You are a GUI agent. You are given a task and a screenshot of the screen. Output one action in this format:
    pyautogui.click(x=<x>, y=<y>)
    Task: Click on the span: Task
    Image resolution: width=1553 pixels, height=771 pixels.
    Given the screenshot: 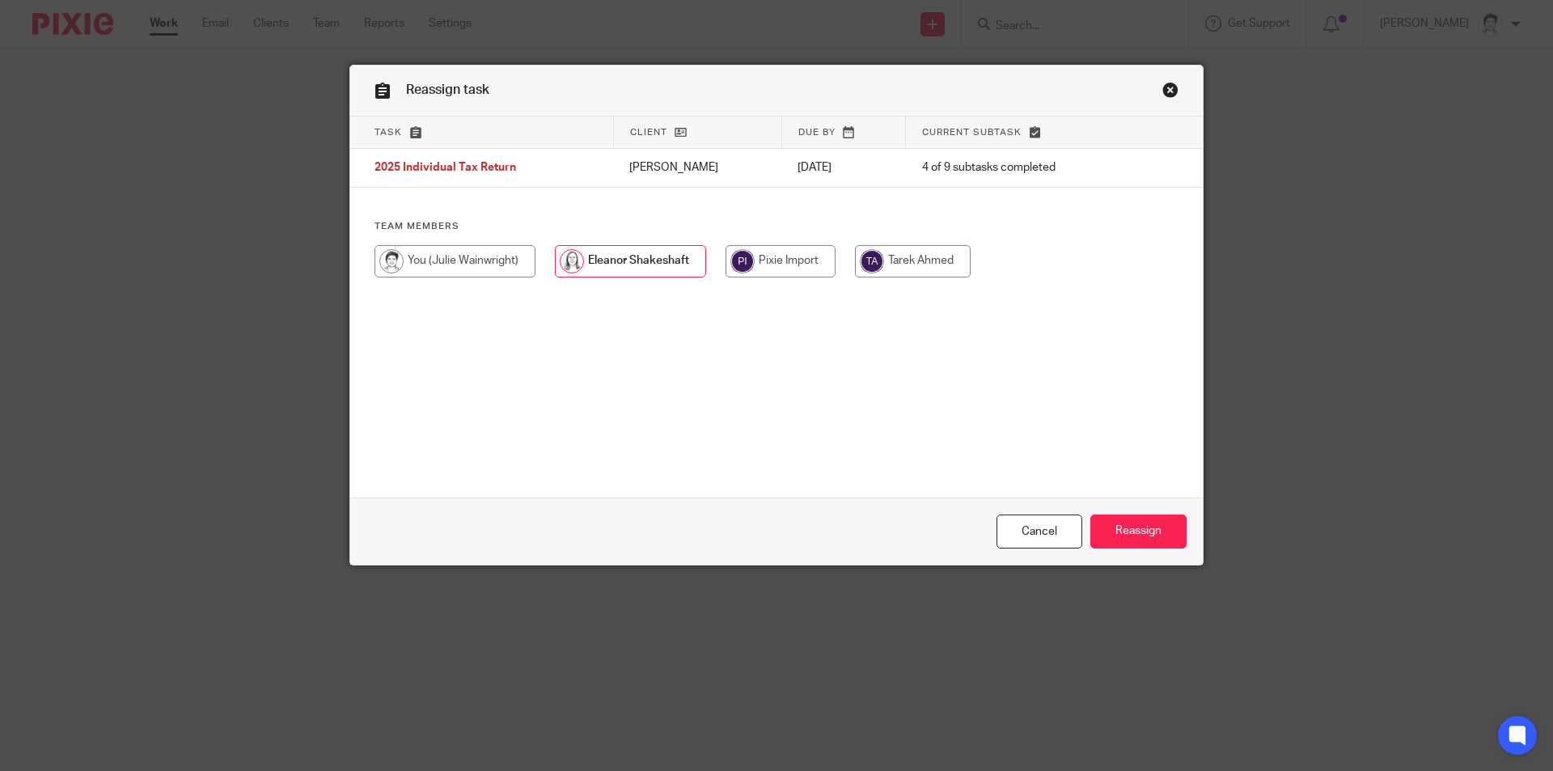 What is the action you would take?
    pyautogui.click(x=388, y=132)
    